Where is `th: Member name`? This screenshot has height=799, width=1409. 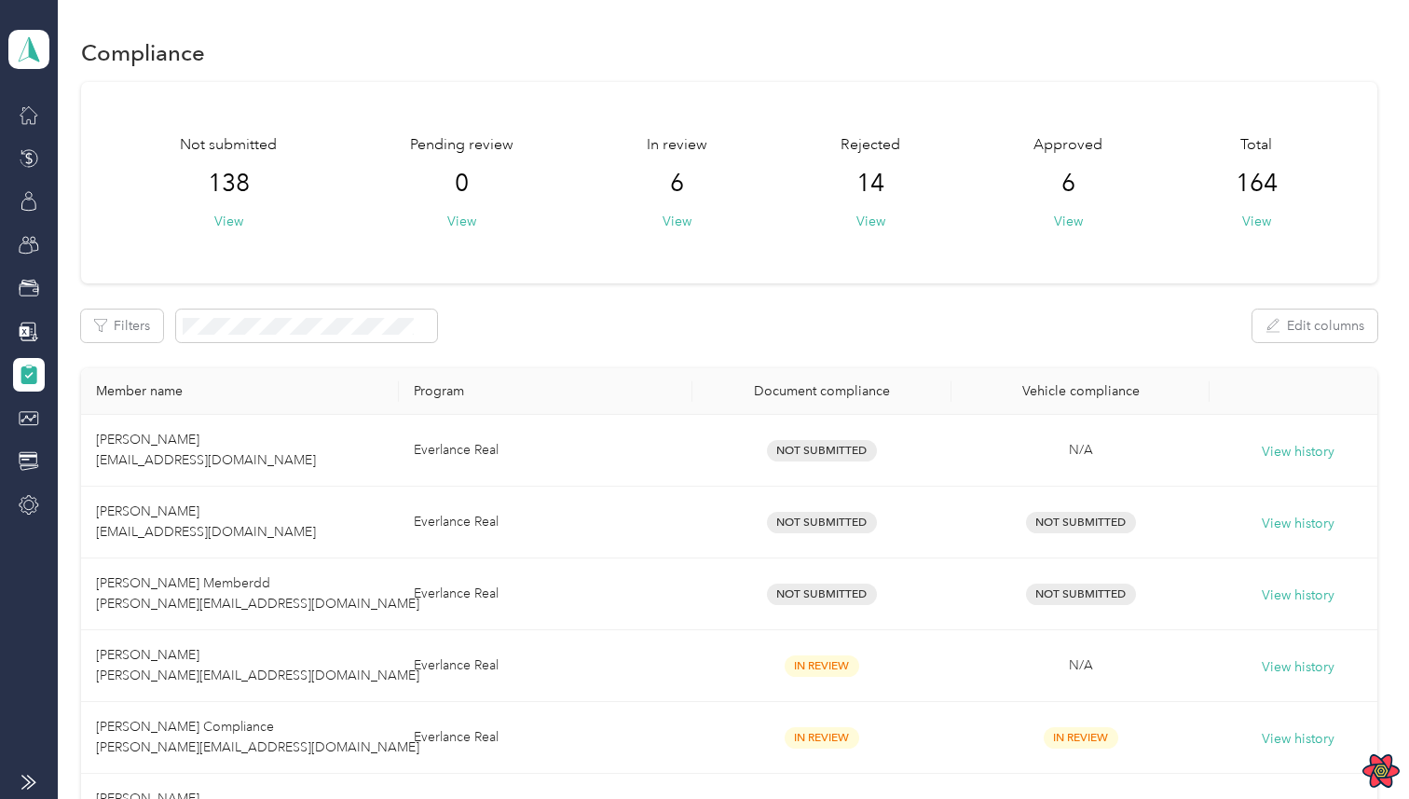
th: Member name is located at coordinates (240, 391).